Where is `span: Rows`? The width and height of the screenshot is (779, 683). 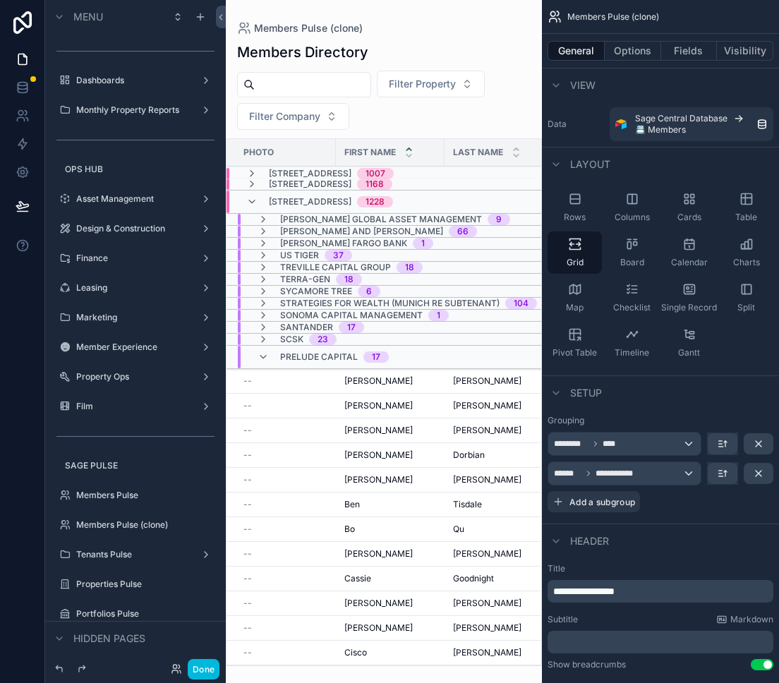
span: Rows is located at coordinates (574, 217).